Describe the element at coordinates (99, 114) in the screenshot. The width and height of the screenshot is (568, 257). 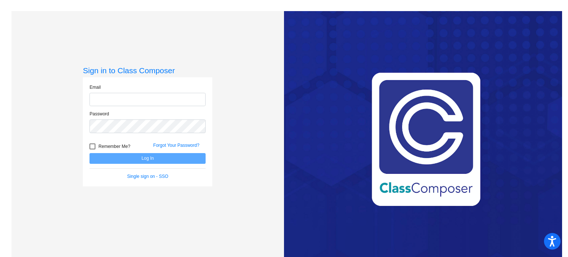
I see `label: Password` at that location.